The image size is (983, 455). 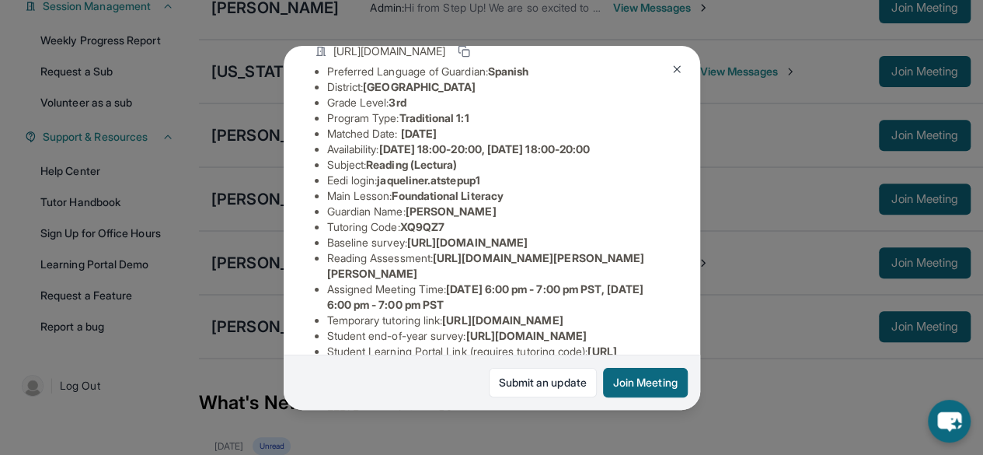 What do you see at coordinates (543, 382) in the screenshot?
I see `a: Submit an update` at bounding box center [543, 382].